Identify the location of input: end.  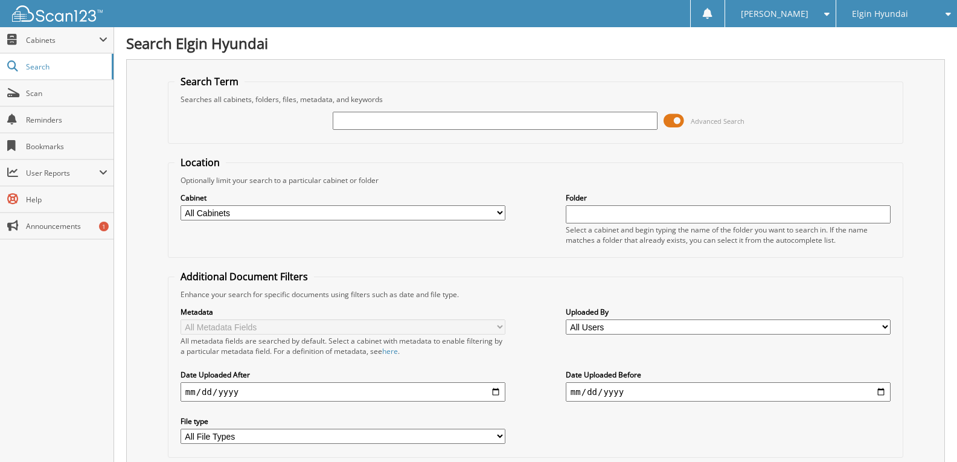
(728, 392).